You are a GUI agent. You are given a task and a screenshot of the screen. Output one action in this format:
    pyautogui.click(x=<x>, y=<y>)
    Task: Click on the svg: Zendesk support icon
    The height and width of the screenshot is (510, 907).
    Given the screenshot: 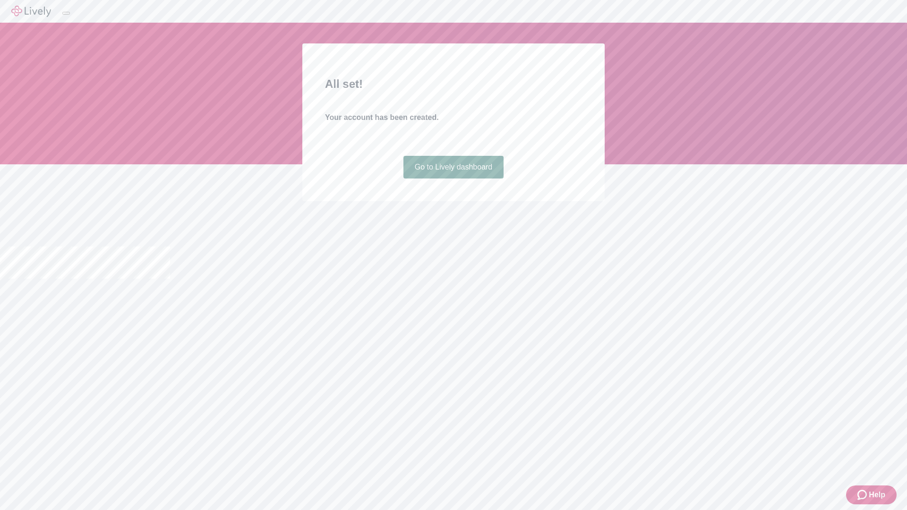 What is the action you would take?
    pyautogui.click(x=863, y=495)
    